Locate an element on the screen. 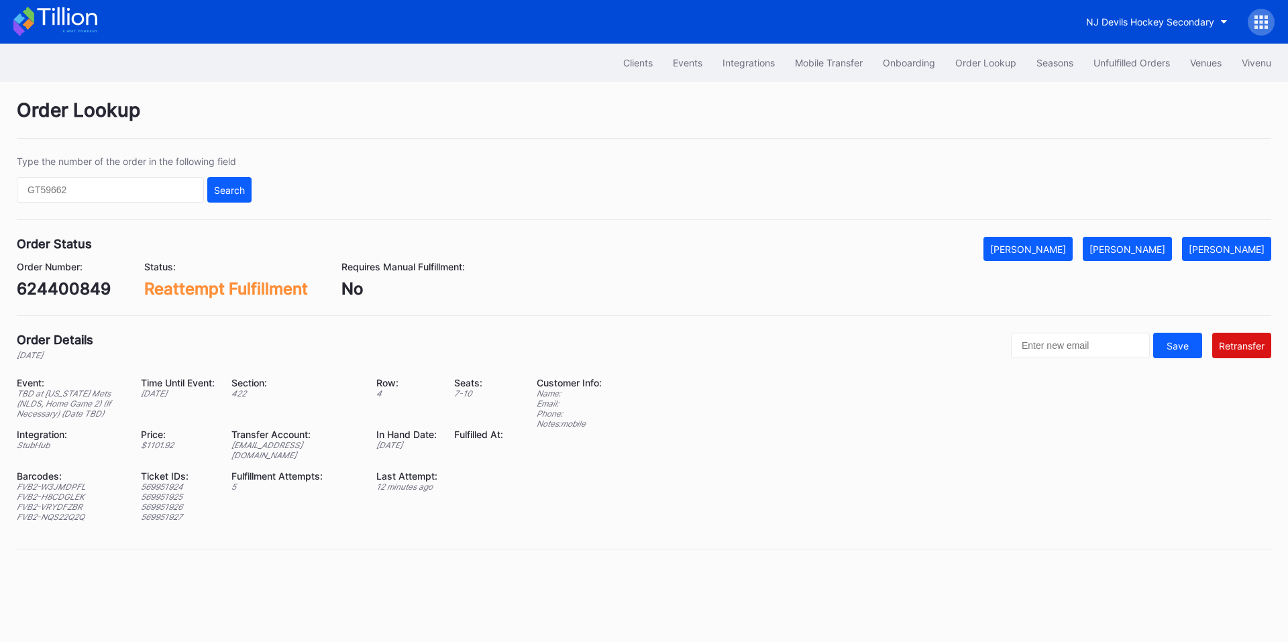 The height and width of the screenshot is (642, 1288). div: Phone: is located at coordinates (569, 413).